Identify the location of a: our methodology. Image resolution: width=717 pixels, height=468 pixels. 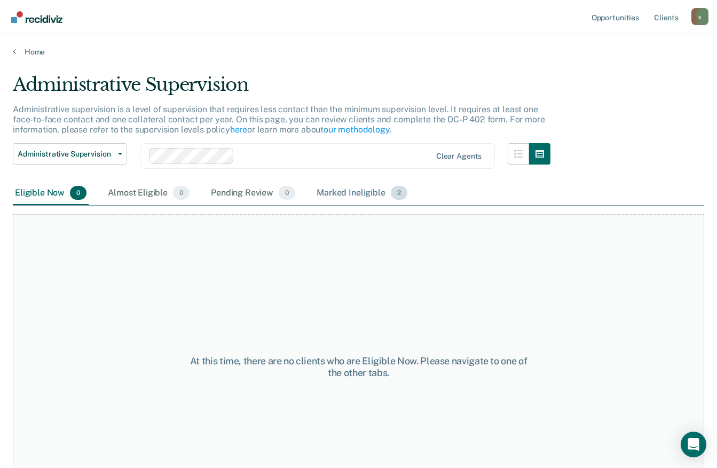
(357, 129).